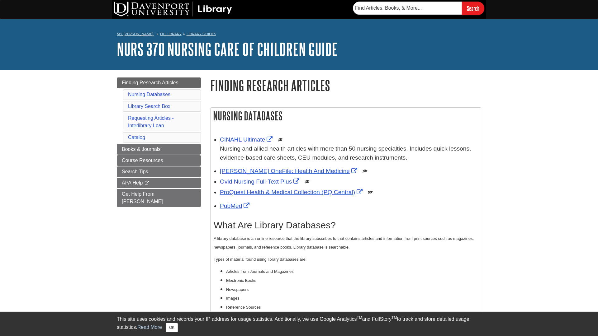  What do you see at coordinates (135, 172) in the screenshot?
I see `span: Search Tips` at bounding box center [135, 172].